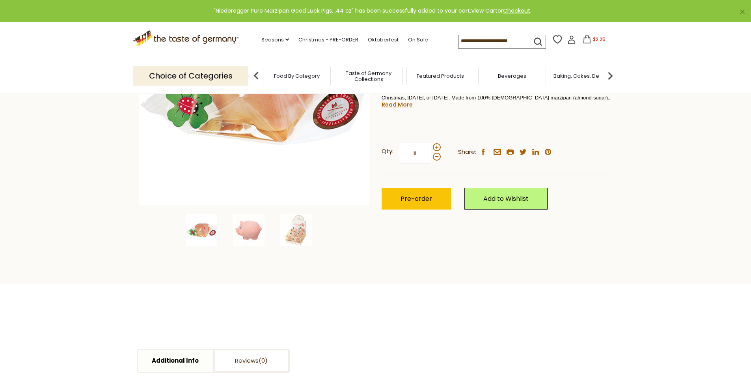 This screenshot has height=382, width=751. I want to click on input: Qty:, so click(415, 153).